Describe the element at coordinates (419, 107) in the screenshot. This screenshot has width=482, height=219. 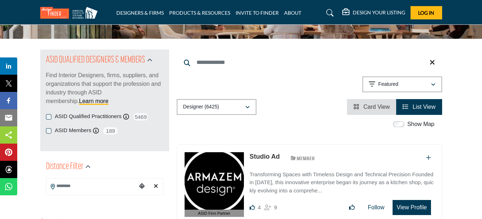
I see `li: List View` at that location.